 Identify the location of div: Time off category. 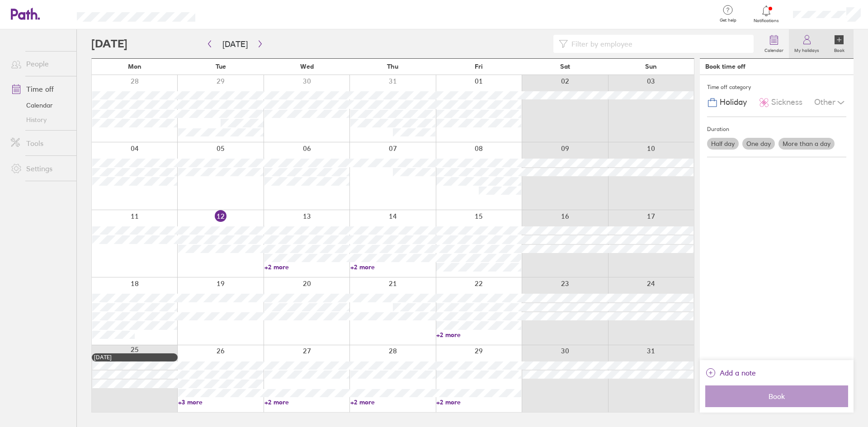
(777, 87).